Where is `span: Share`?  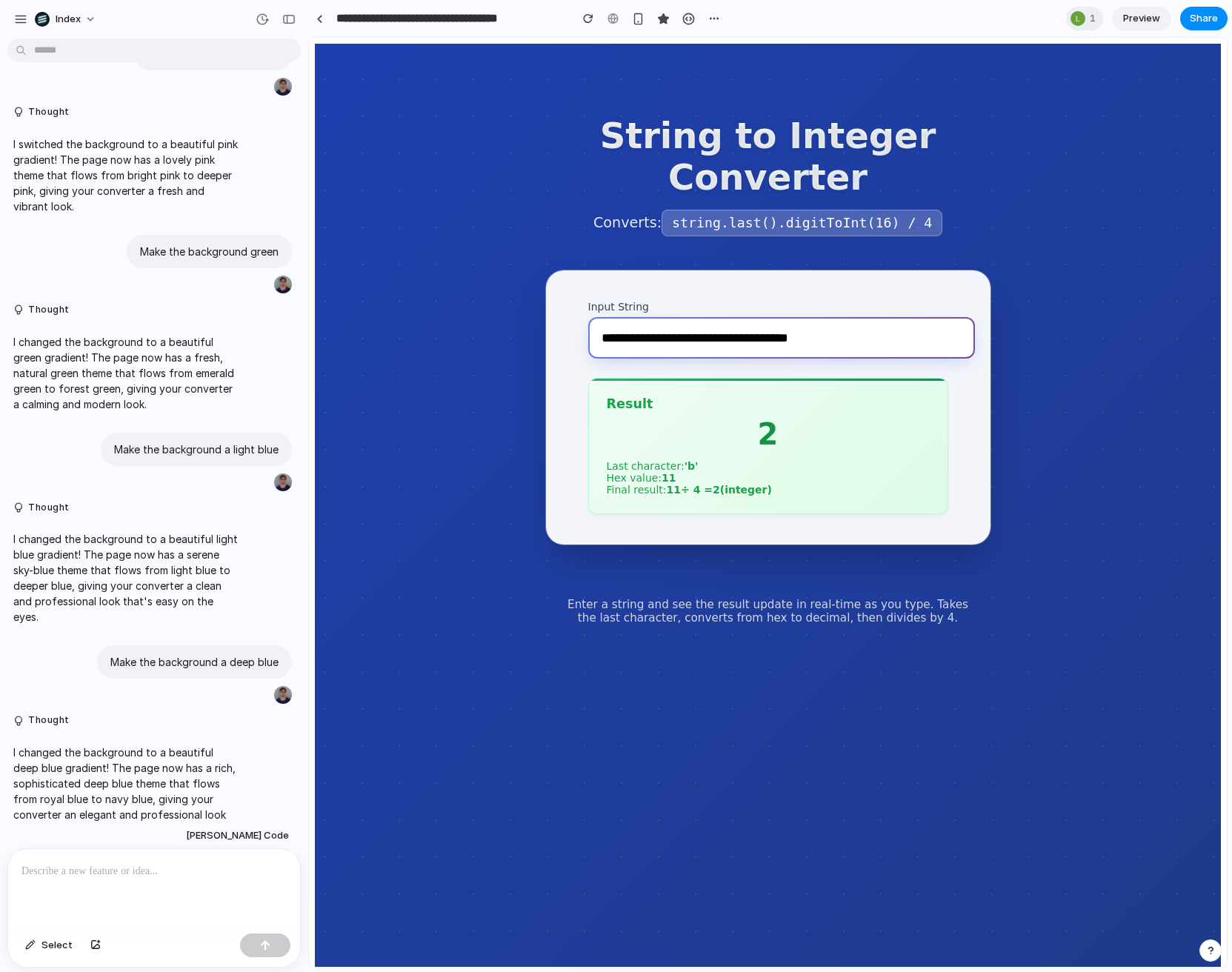
span: Share is located at coordinates (1203, 18).